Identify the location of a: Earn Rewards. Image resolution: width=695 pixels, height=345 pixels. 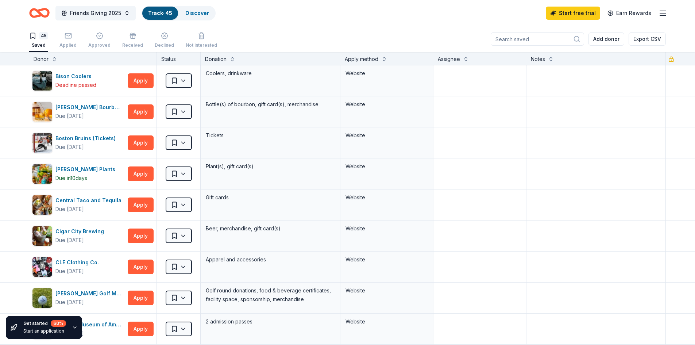
(629, 13).